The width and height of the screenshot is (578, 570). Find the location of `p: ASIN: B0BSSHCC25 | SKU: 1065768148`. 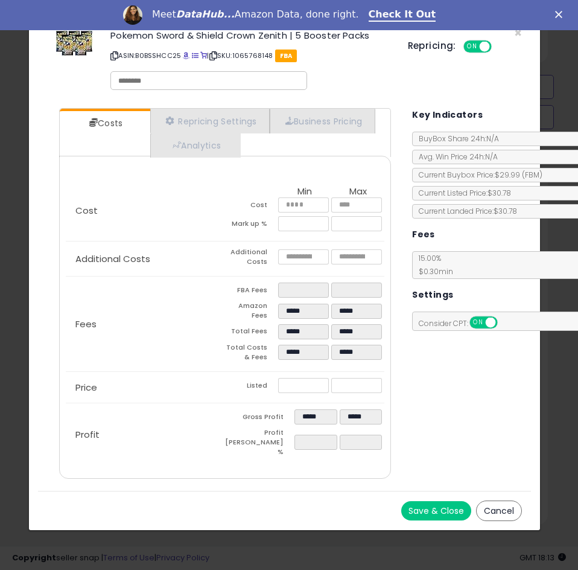

p: ASIN: B0BSSHCC25 | SKU: 1065768148 is located at coordinates (240, 56).